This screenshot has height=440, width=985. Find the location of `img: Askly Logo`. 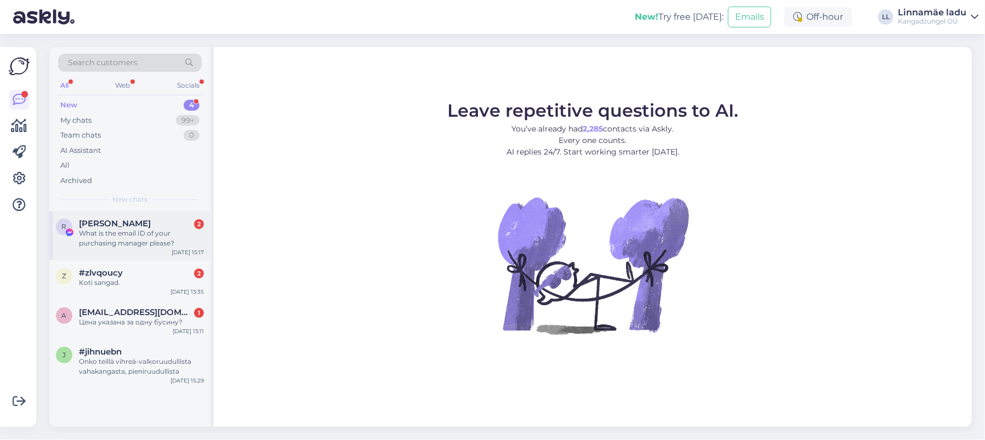

img: Askly Logo is located at coordinates (19, 66).